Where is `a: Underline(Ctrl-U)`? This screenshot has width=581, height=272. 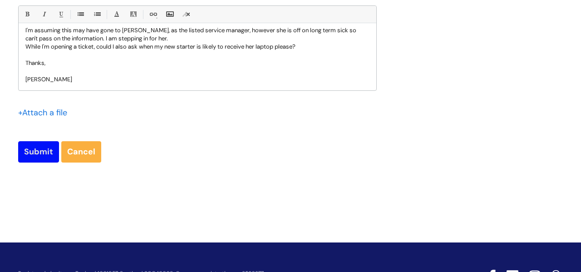 a: Underline(Ctrl-U) is located at coordinates (60, 14).